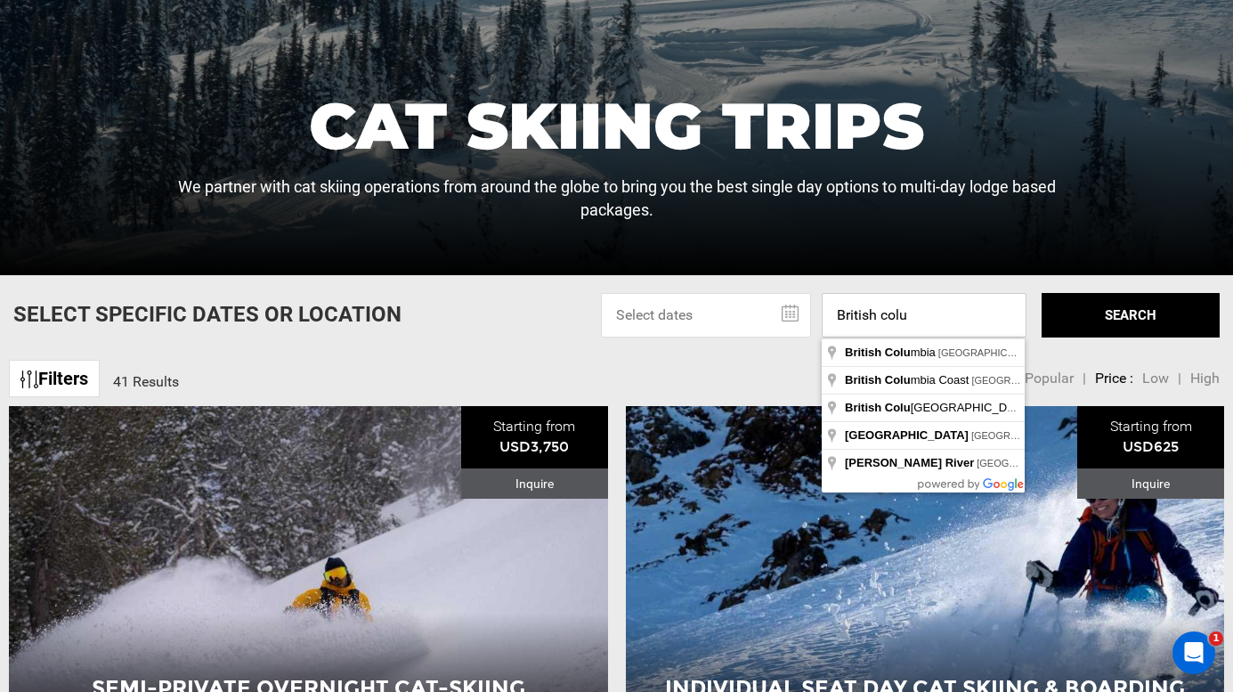 This screenshot has height=692, width=1233. I want to click on div: Send us a message, so click(166, 233).